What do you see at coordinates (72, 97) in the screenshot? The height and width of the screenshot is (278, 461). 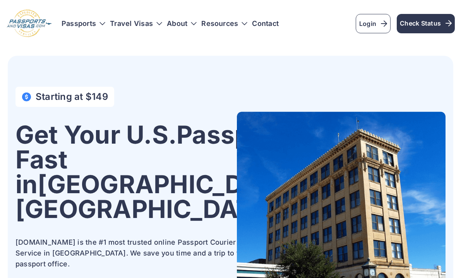 I see `h4: Starting at $149` at bounding box center [72, 97].